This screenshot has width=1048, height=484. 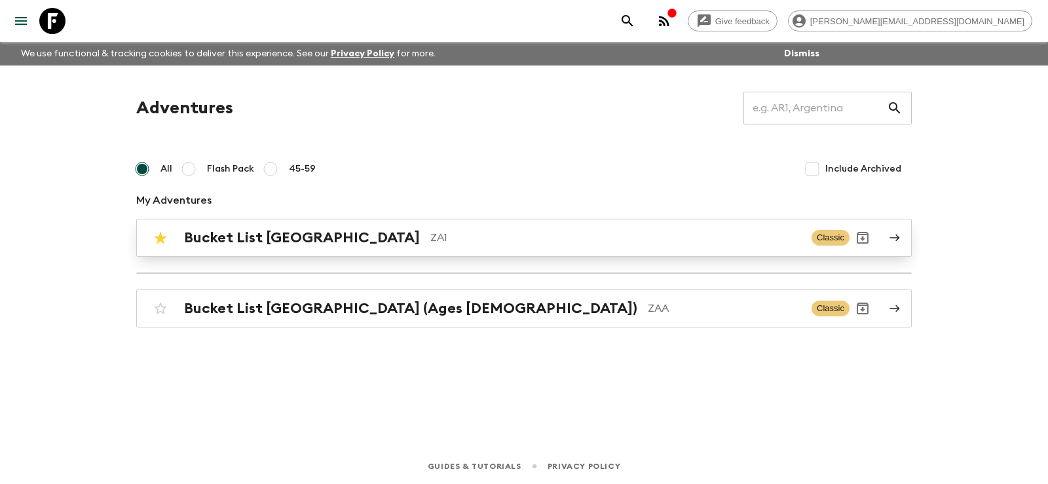 I want to click on span: Give feedback, so click(x=742, y=21).